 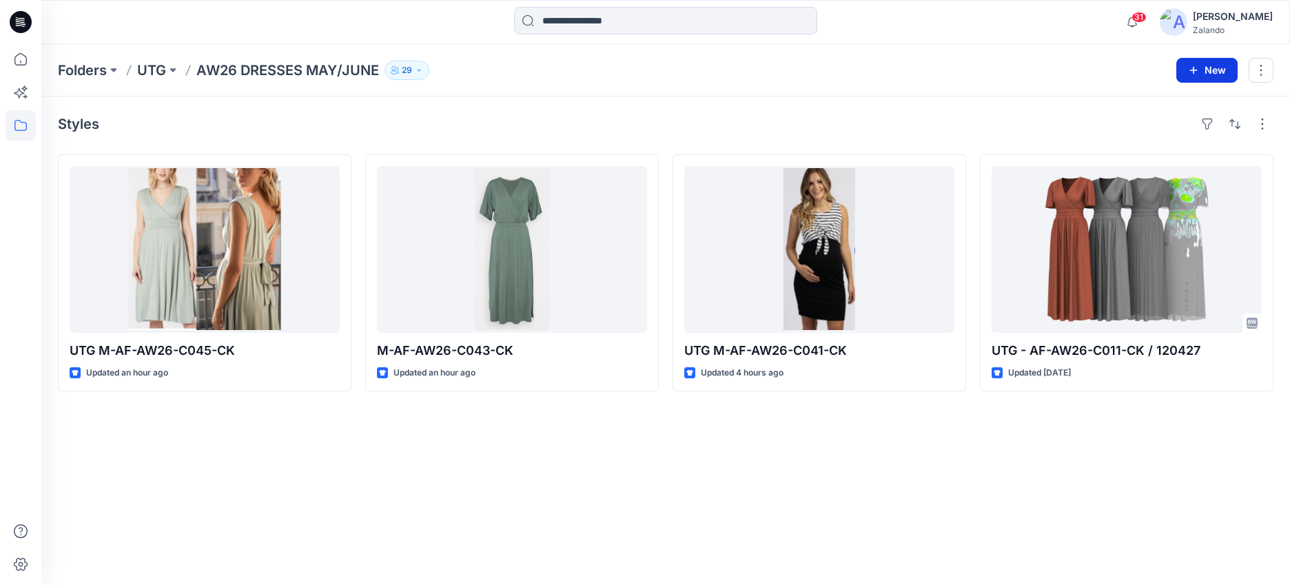 I want to click on p: 29, so click(x=406, y=70).